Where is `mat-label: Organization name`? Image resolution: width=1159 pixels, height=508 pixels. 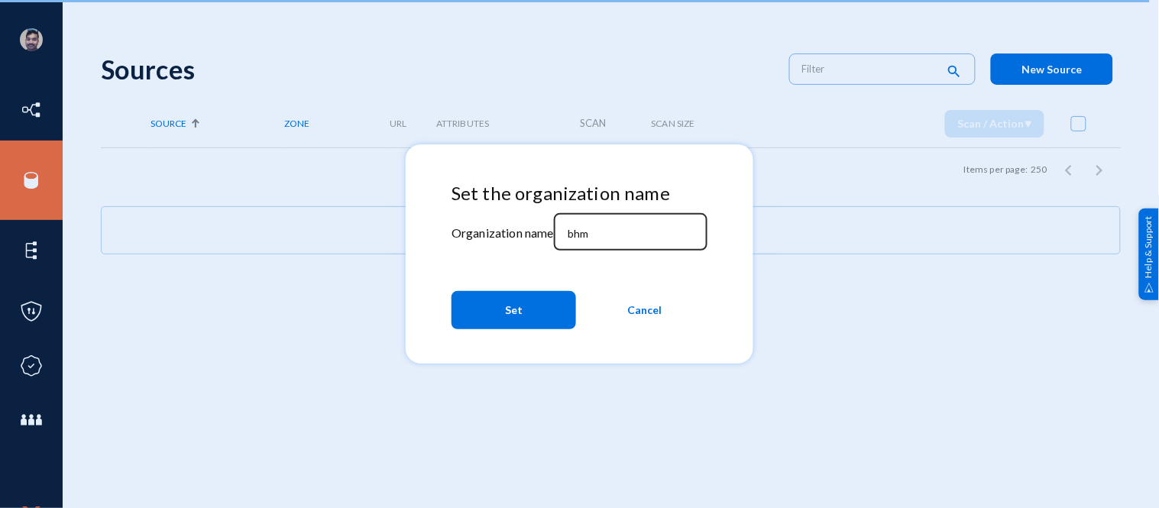 mat-label: Organization name is located at coordinates (503, 232).